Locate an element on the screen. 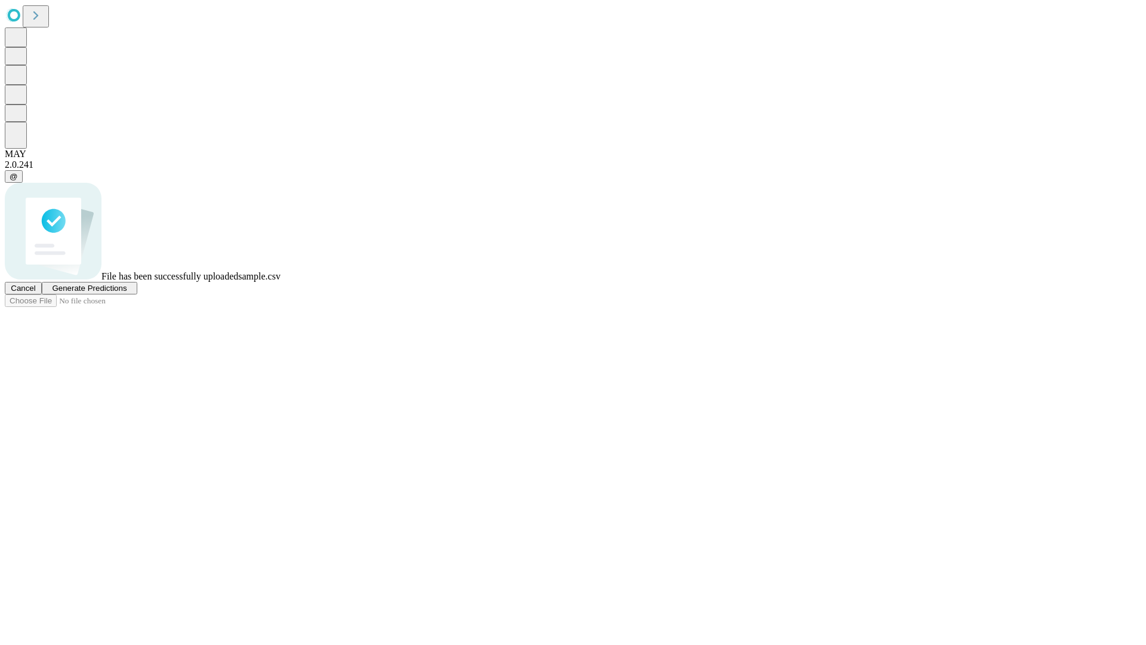 Image resolution: width=1146 pixels, height=645 pixels. div: 2.0.241 is located at coordinates (573, 165).